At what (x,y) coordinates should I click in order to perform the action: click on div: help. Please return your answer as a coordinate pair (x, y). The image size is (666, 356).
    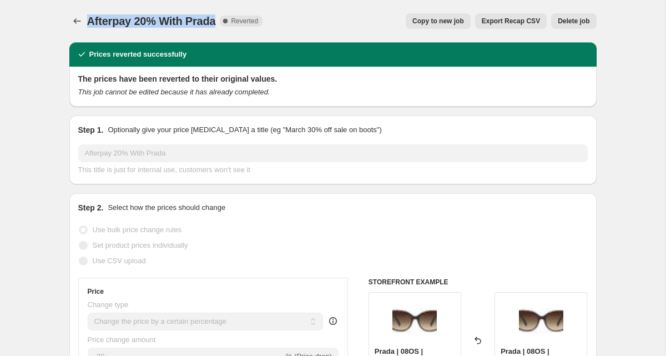
    Looking at the image, I should click on (333, 321).